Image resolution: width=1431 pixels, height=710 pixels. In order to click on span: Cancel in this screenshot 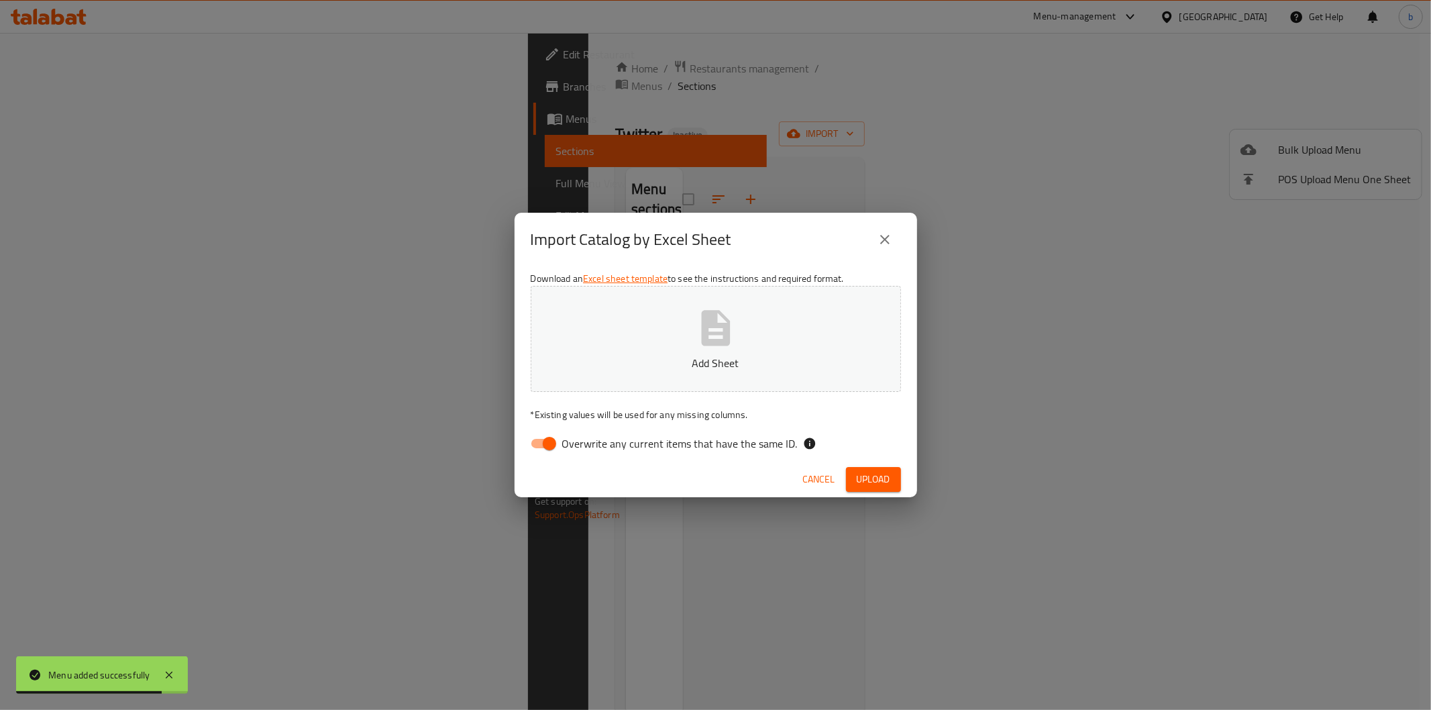, I will do `click(819, 479)`.